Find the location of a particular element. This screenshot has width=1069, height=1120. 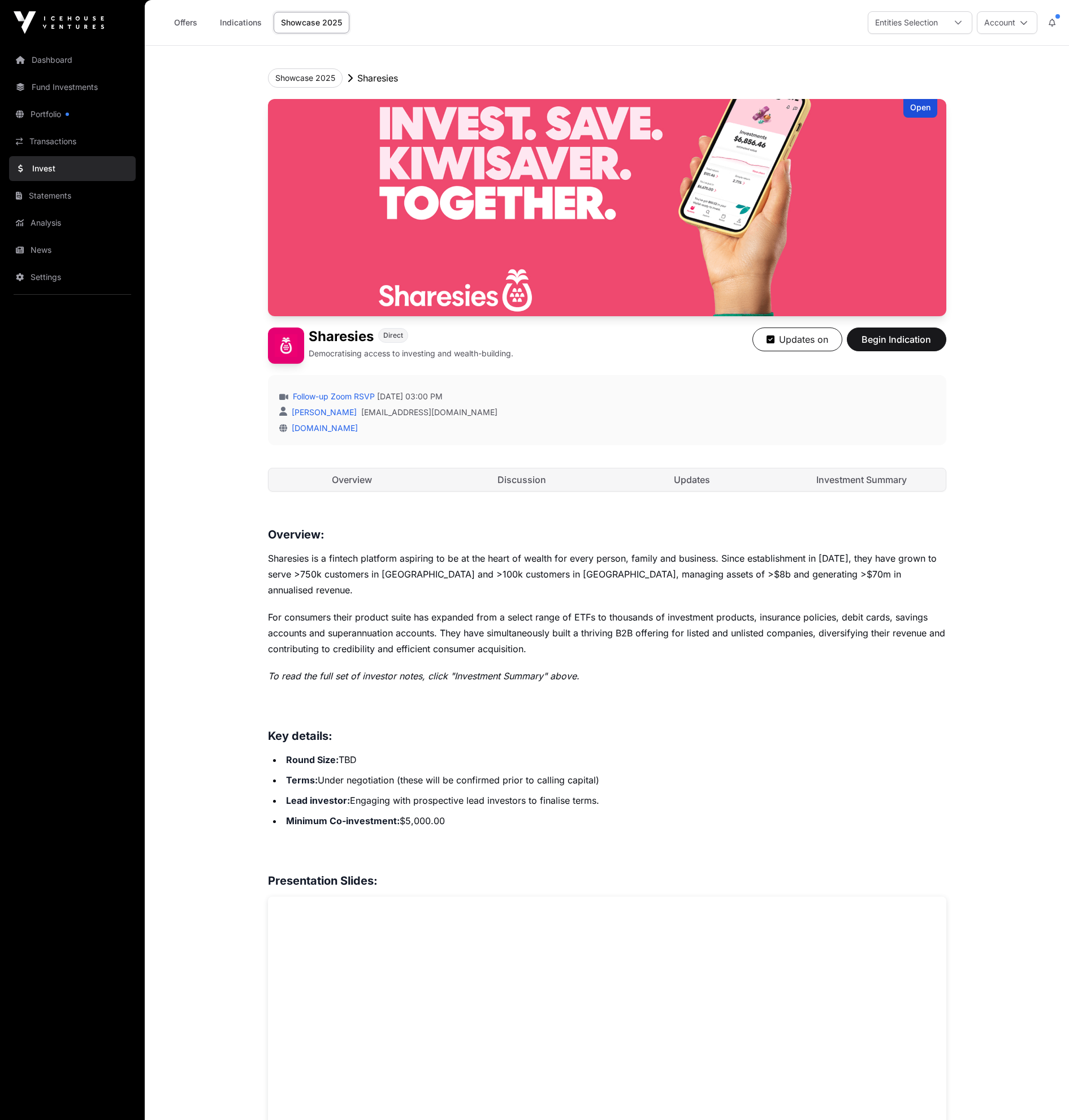

em: To read the full set of investor notes, click "Investment Summary" above. is located at coordinates (424, 676).